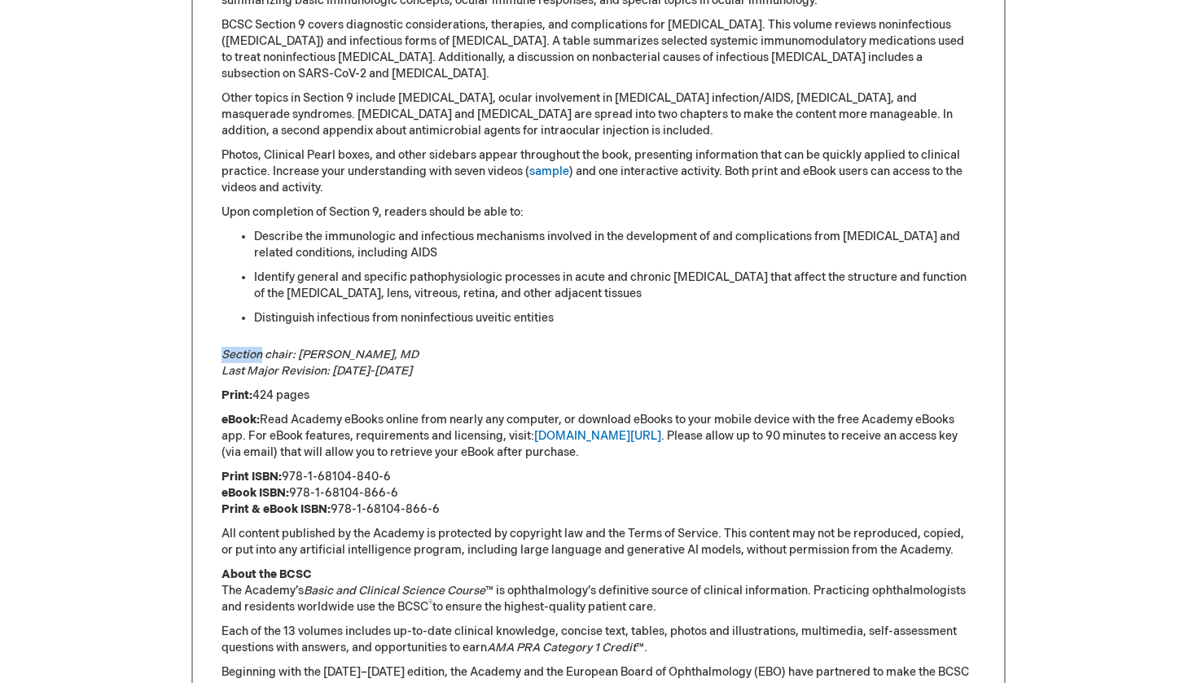 The width and height of the screenshot is (1197, 683). Describe the element at coordinates (598, 640) in the screenshot. I see `p: Each of the 13 volumes includes up-to-date clinical knowledge, concise text, tables, photos and i...` at that location.